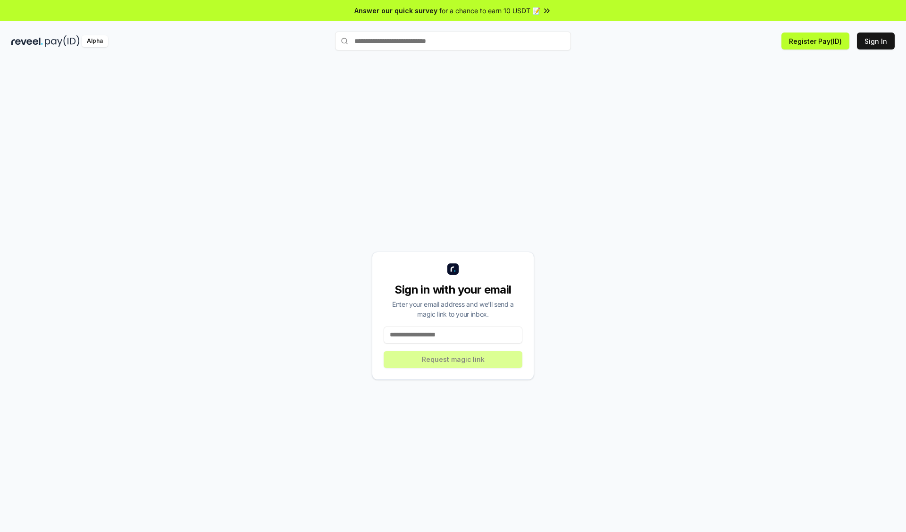 Image resolution: width=906 pixels, height=532 pixels. I want to click on div: Alpha, so click(95, 41).